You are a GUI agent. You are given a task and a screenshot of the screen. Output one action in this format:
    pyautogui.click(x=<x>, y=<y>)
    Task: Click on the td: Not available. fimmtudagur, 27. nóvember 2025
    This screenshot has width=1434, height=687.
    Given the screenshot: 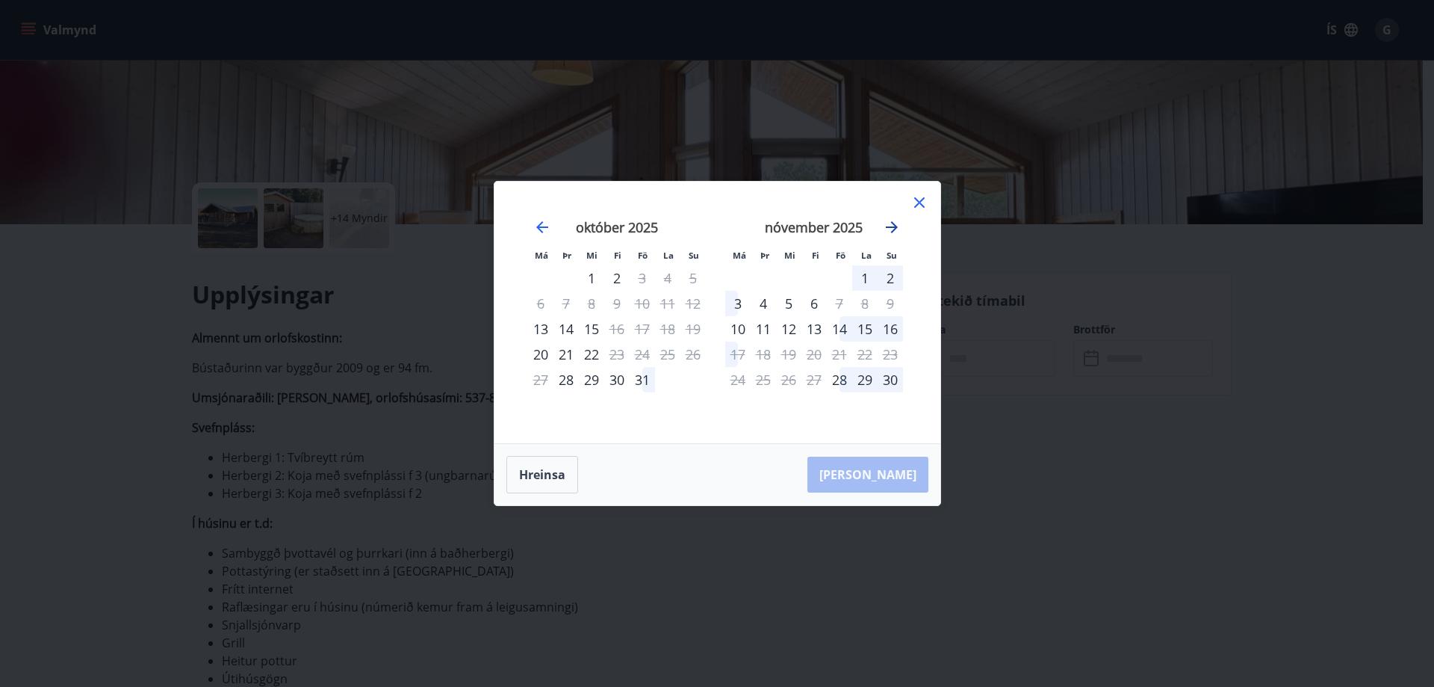 What is the action you would take?
    pyautogui.click(x=814, y=379)
    